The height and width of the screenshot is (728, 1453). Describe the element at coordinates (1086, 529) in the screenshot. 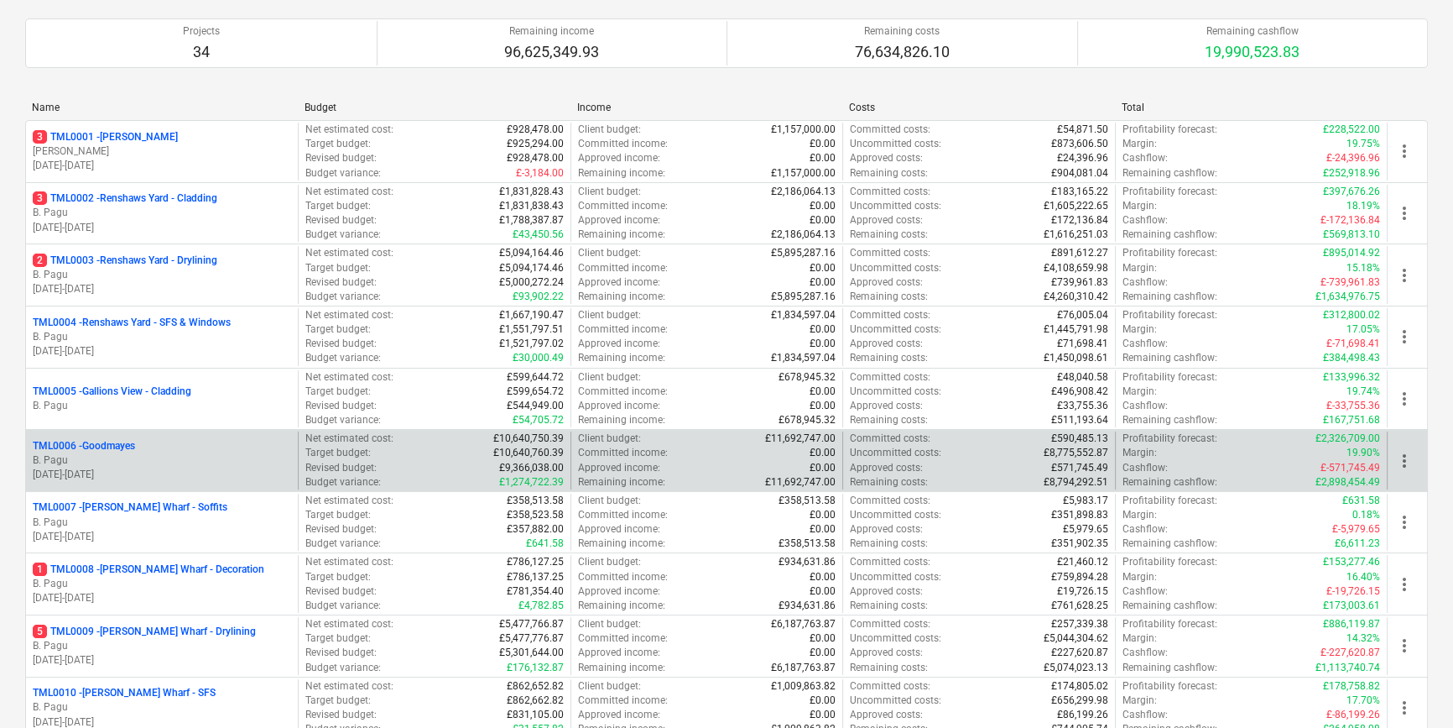

I see `p: £5,979.65` at that location.